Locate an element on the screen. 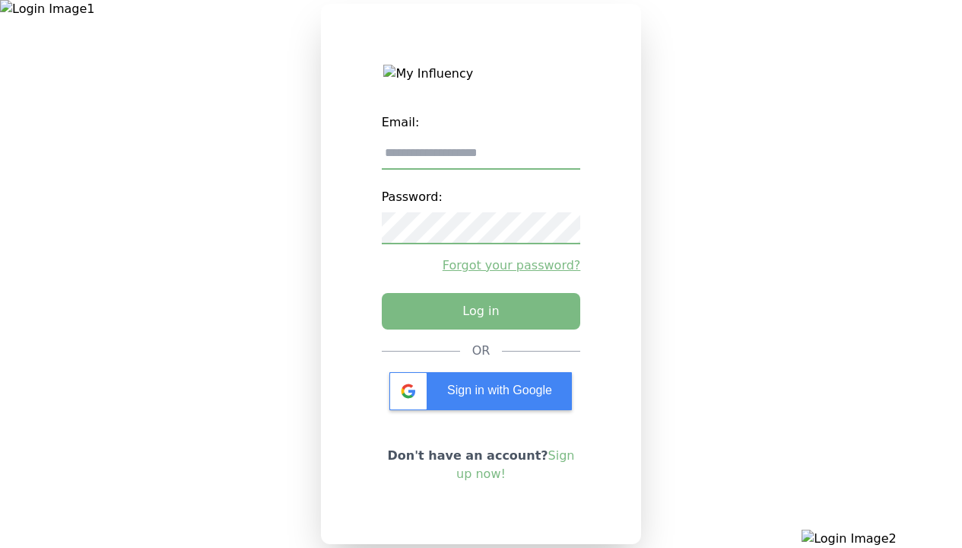 The image size is (962, 548). div: Sign in with Google is located at coordinates (481, 391).